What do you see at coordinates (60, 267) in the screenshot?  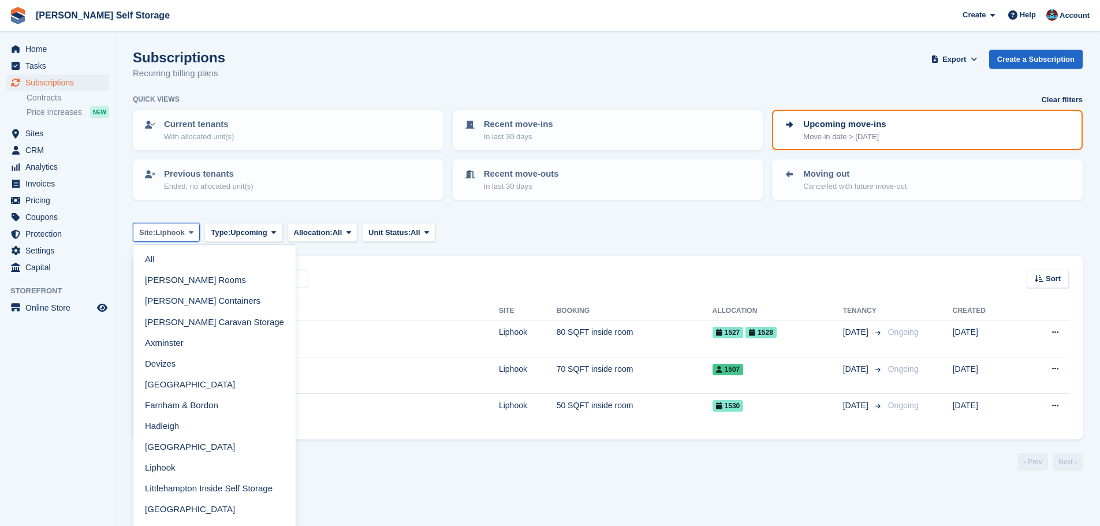 I see `span: Capital` at bounding box center [60, 267].